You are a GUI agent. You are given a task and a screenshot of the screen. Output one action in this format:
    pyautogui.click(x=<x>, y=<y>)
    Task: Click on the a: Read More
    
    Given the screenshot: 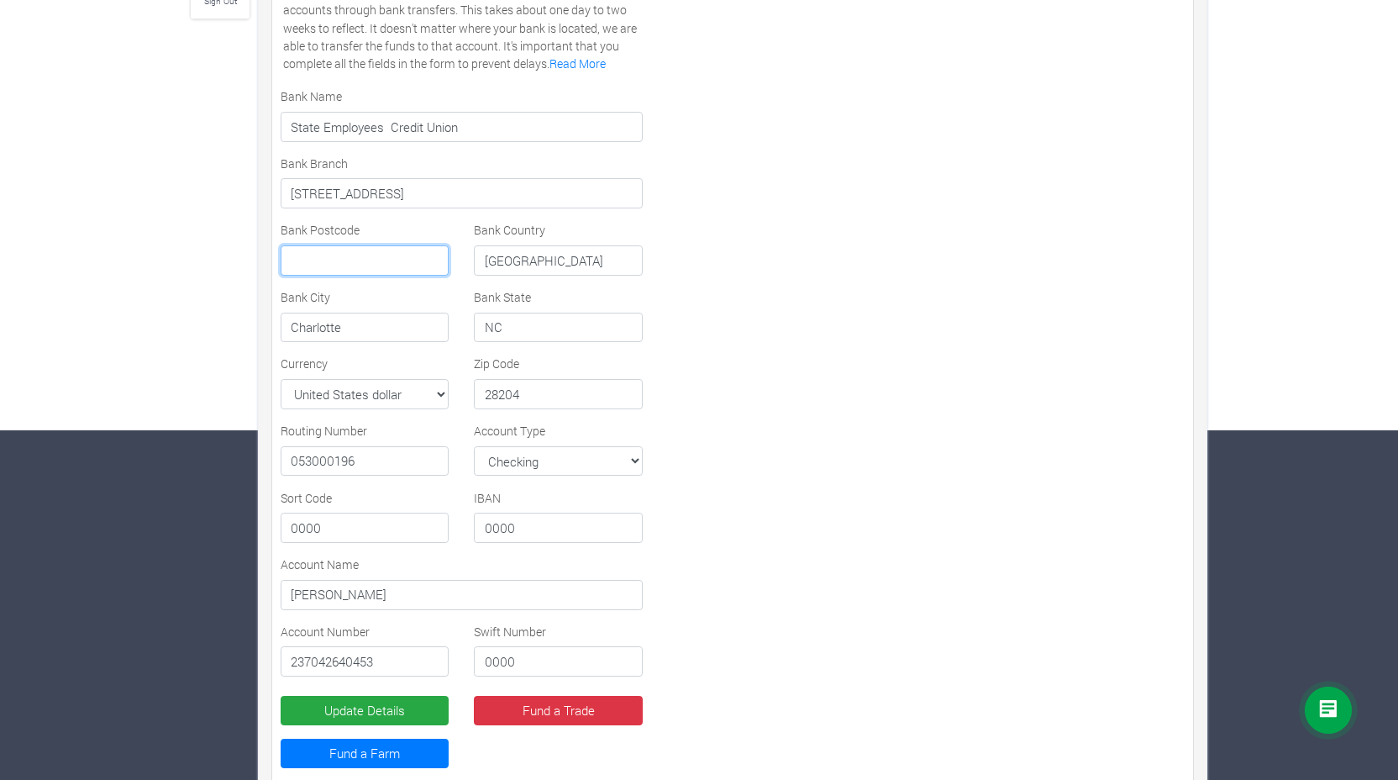 What is the action you would take?
    pyautogui.click(x=577, y=63)
    